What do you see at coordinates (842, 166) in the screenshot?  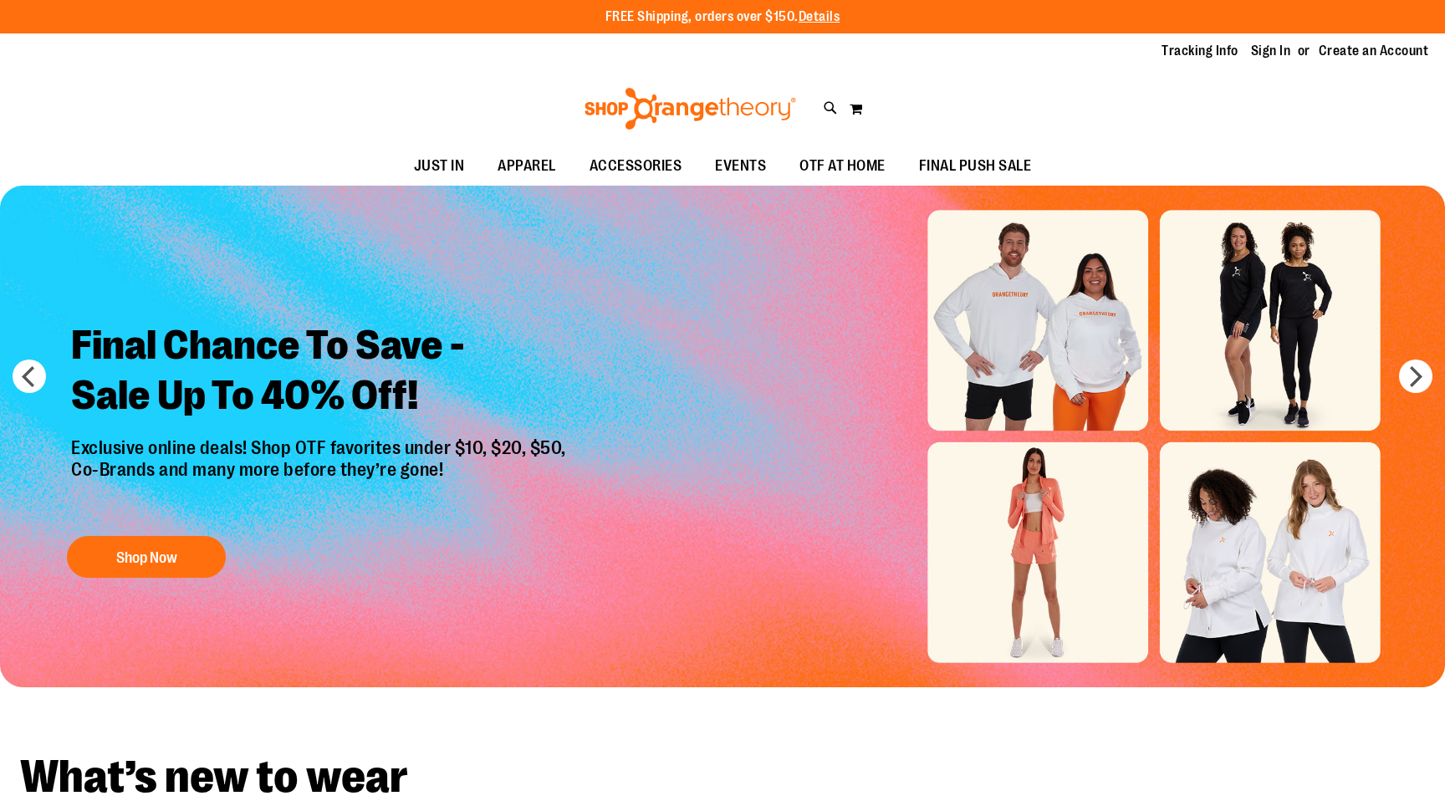 I see `span: OTF AT HOME` at bounding box center [842, 166].